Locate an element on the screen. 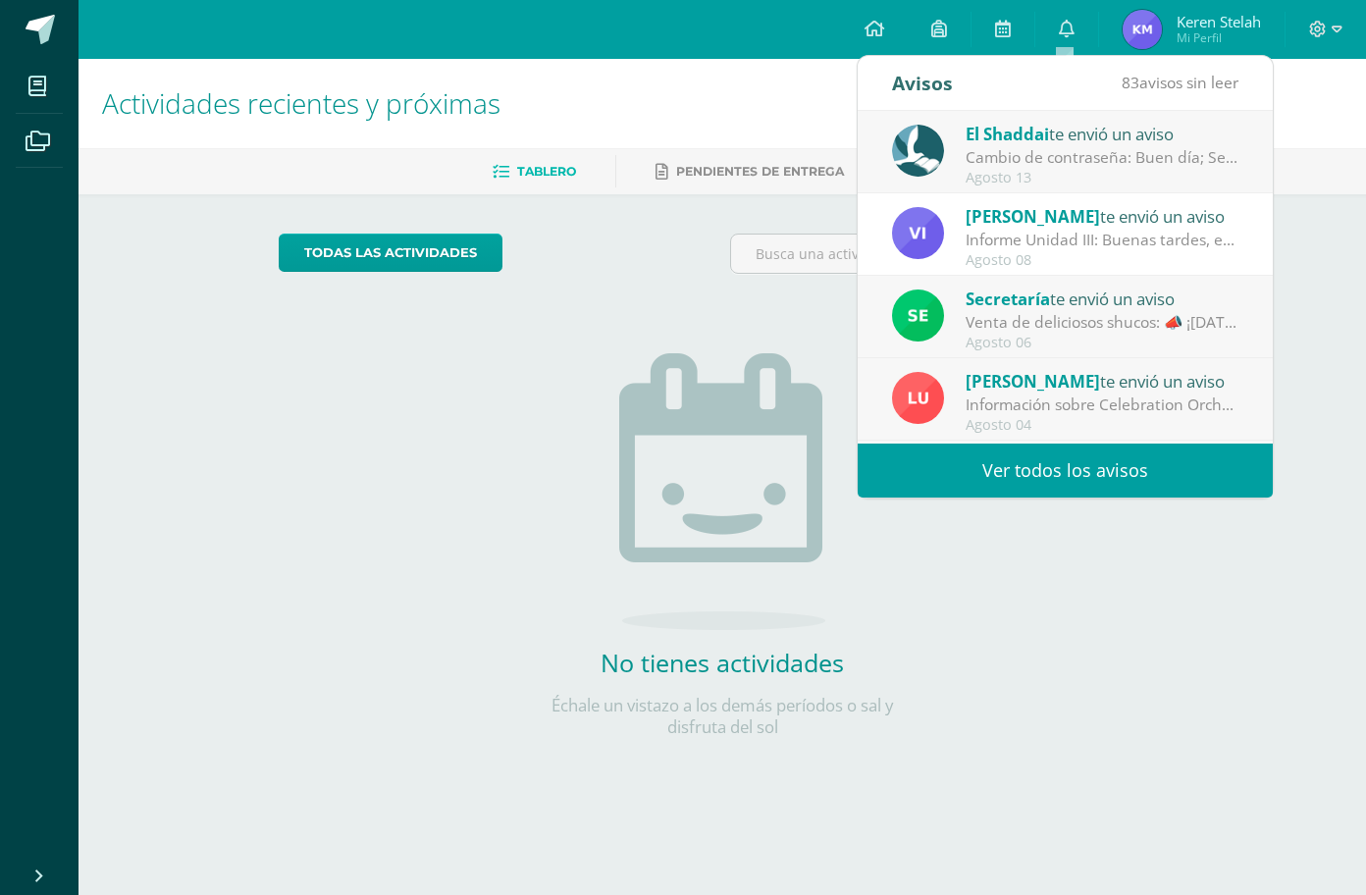 This screenshot has height=895, width=1366. span: Secretaría is located at coordinates (1008, 298).